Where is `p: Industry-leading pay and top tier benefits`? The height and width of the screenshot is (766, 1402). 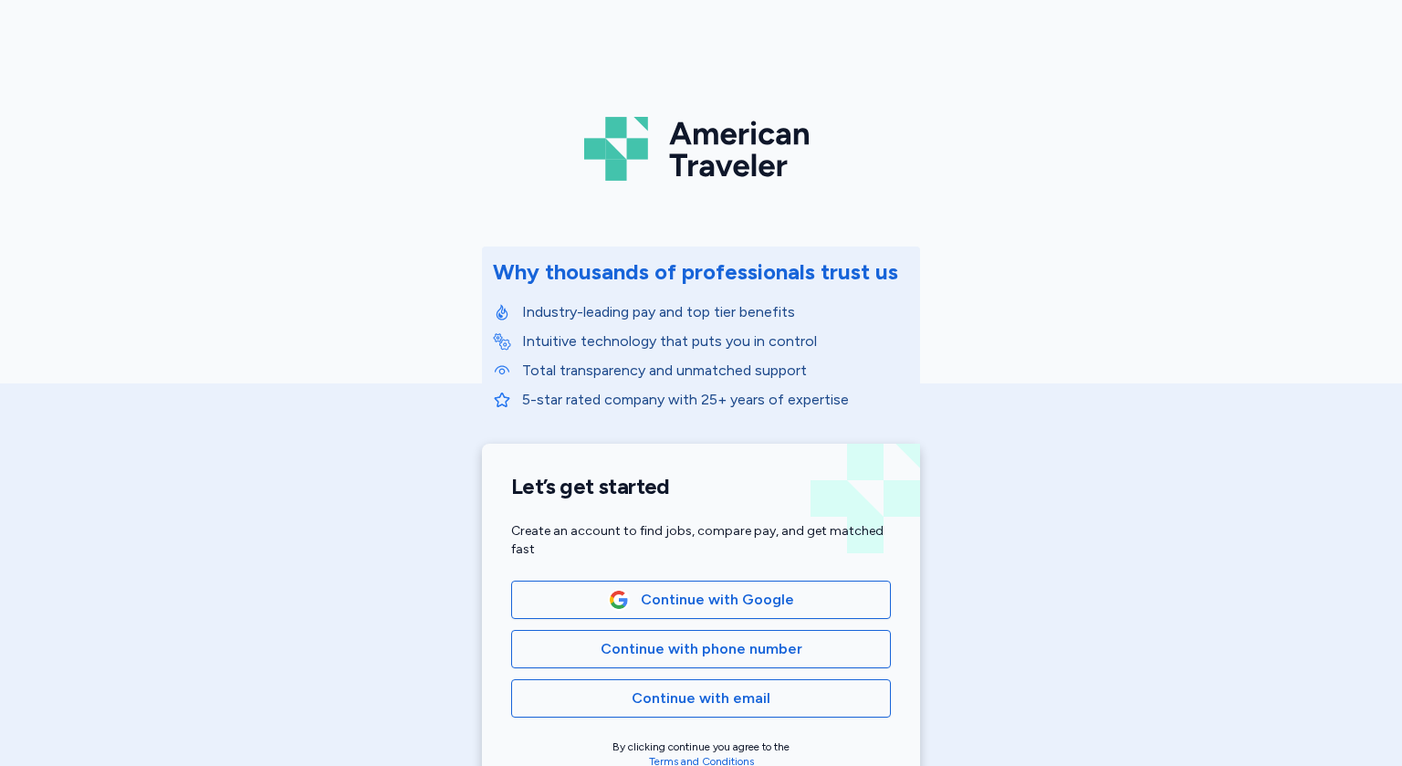
p: Industry-leading pay and top tier benefits is located at coordinates (716, 312).